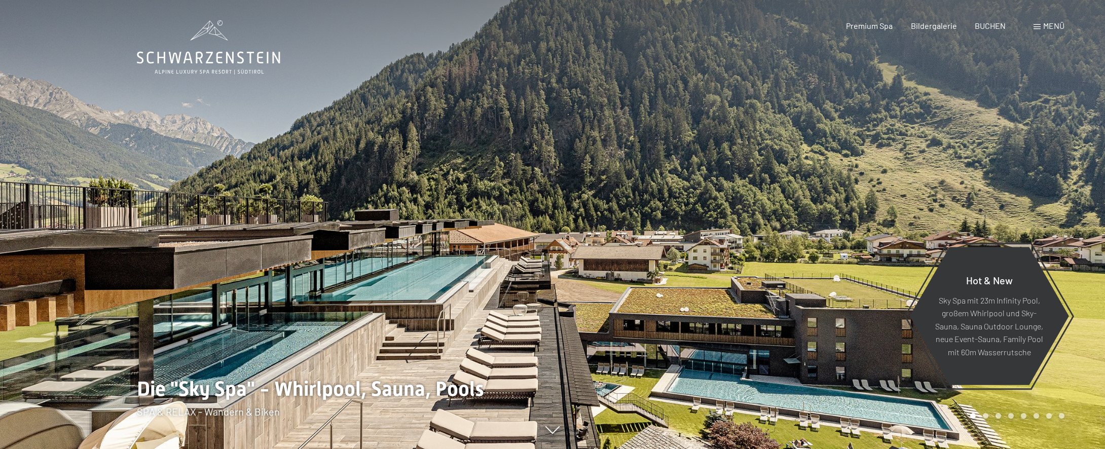  Describe the element at coordinates (934, 25) in the screenshot. I see `a: Bildergalerie` at that location.